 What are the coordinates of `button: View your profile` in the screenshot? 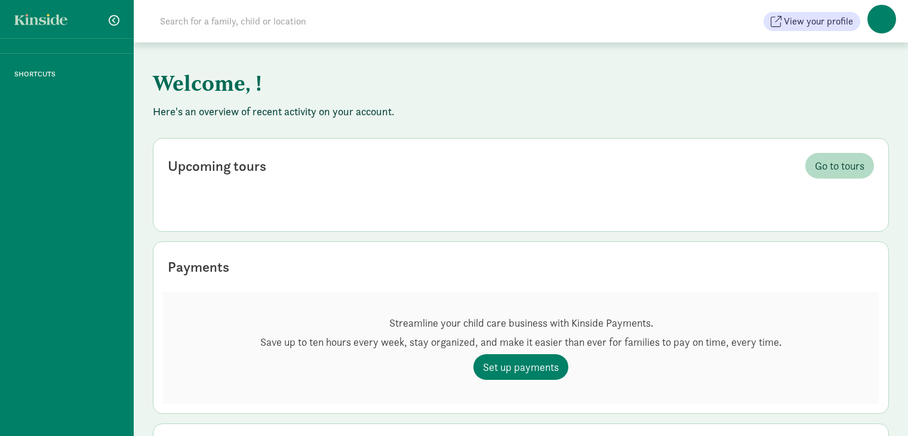 It's located at (812, 22).